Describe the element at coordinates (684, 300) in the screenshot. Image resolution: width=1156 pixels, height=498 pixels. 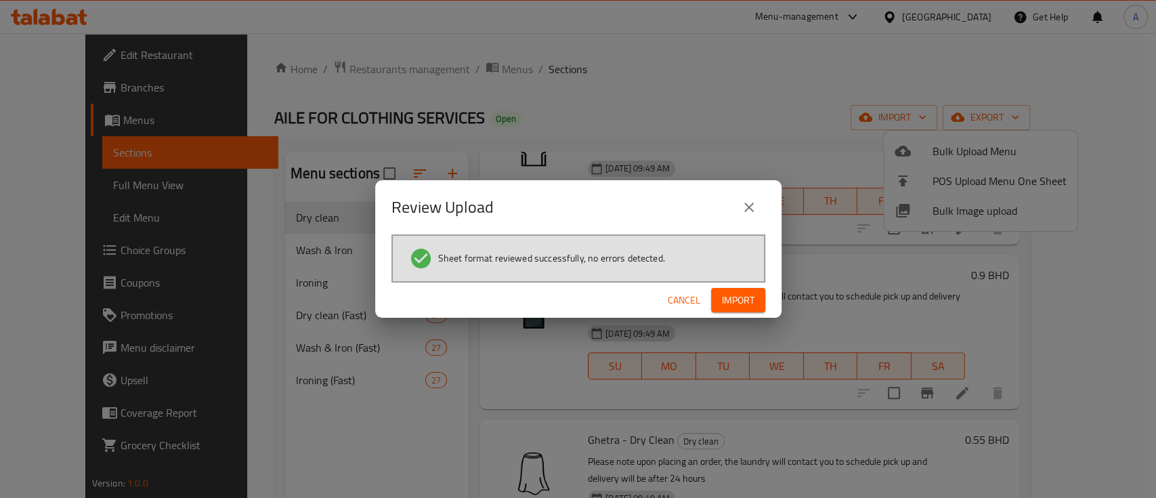
I see `span: Cancel` at that location.